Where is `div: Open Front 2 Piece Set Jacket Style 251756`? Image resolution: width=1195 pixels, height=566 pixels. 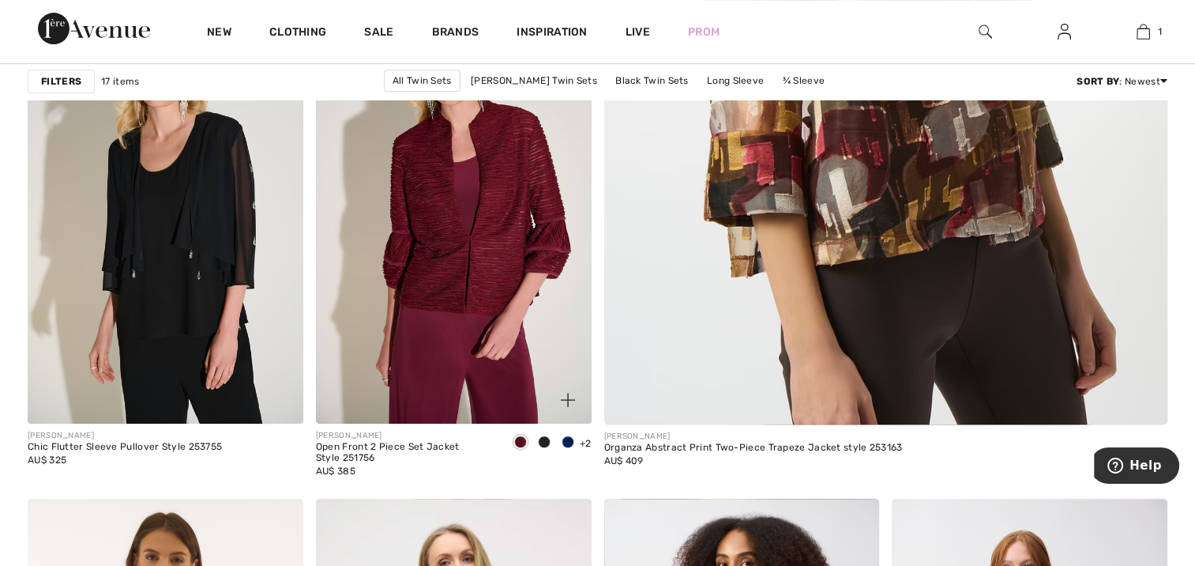
div: Open Front 2 Piece Set Jacket Style 251756 is located at coordinates (406, 453).